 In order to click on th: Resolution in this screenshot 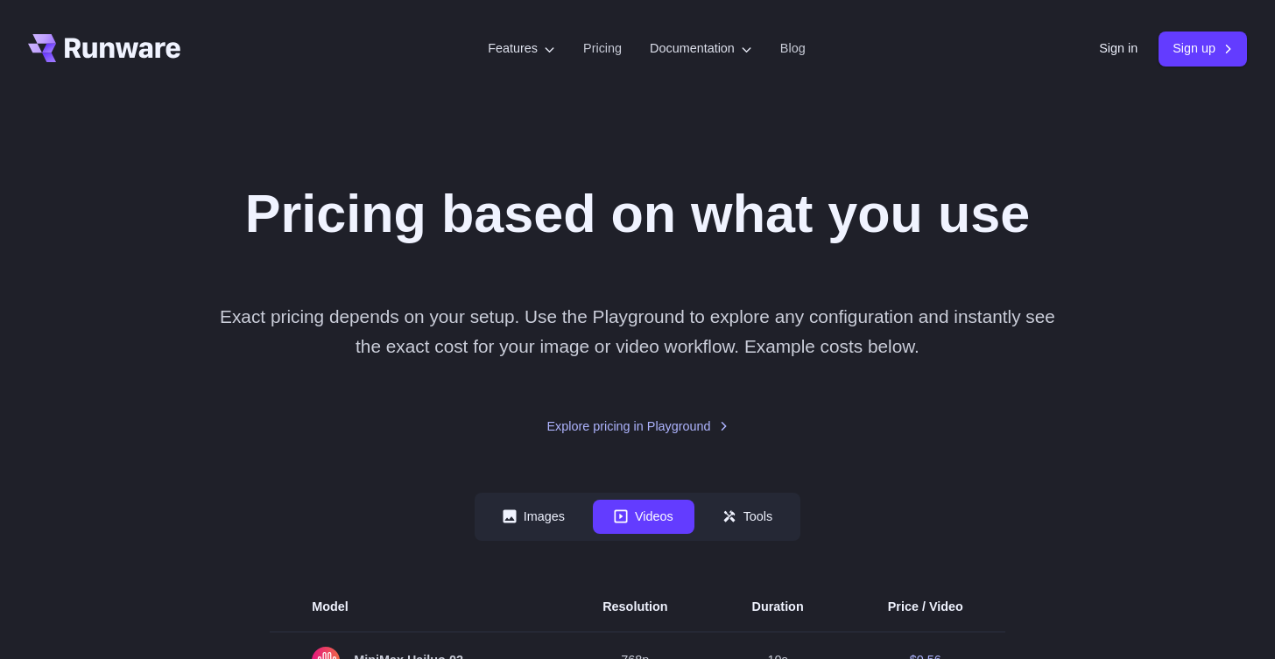, I will do `click(635, 608)`.